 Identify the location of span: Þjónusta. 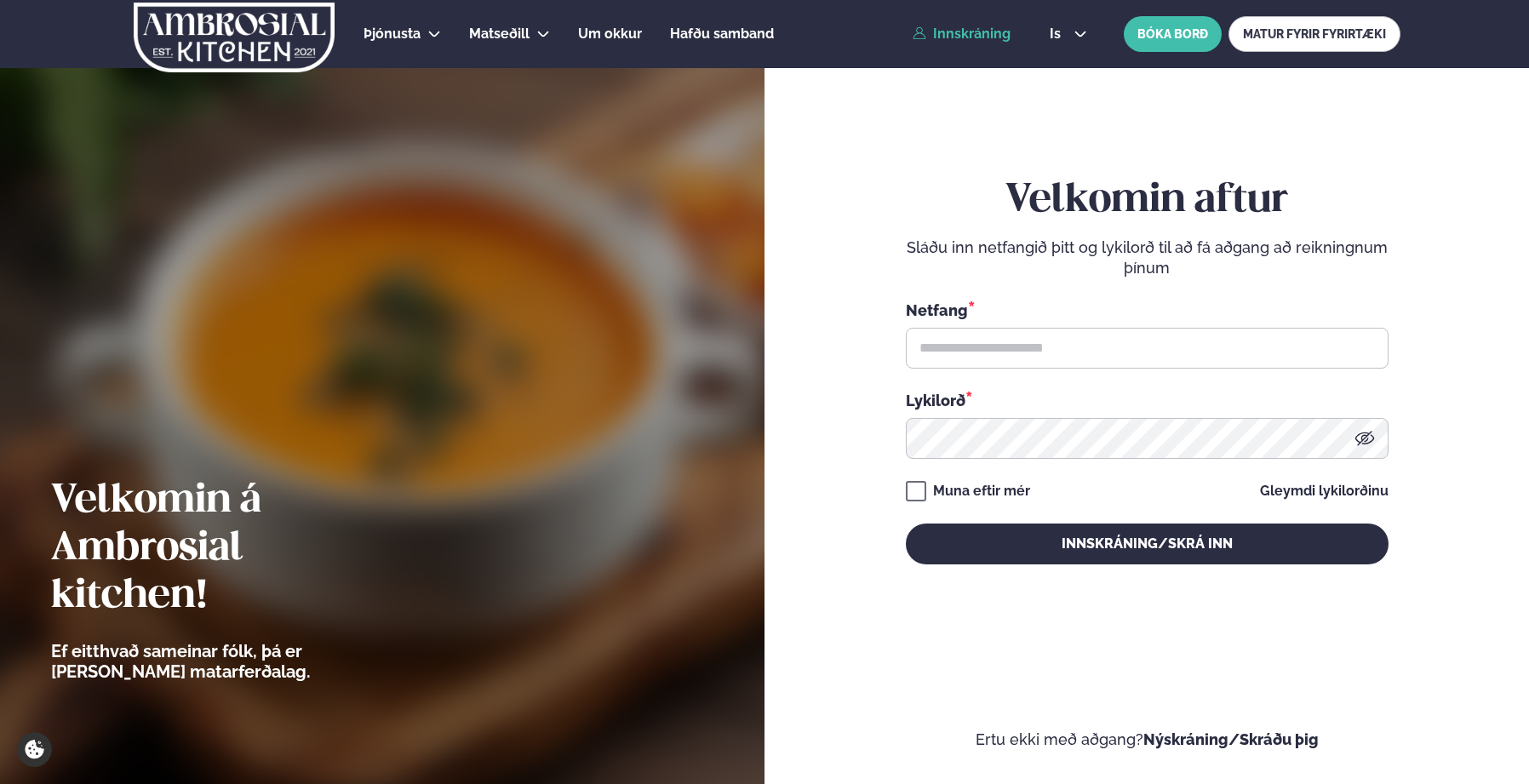
(391, 33).